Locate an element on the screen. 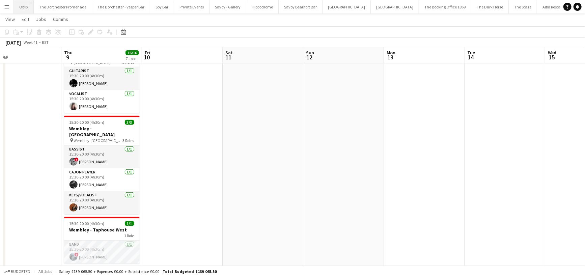  button: The Dark Horse is located at coordinates (489, 7).